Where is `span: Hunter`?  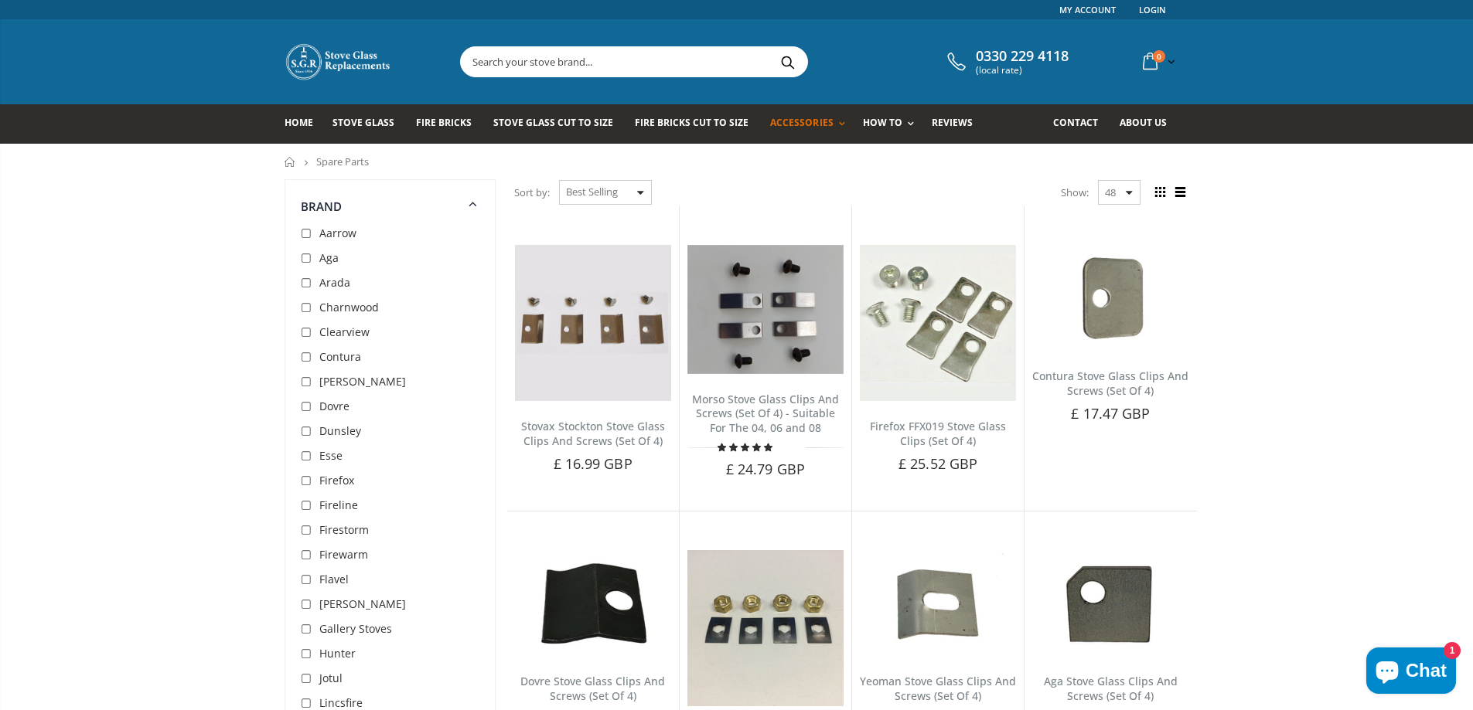 span: Hunter is located at coordinates (337, 653).